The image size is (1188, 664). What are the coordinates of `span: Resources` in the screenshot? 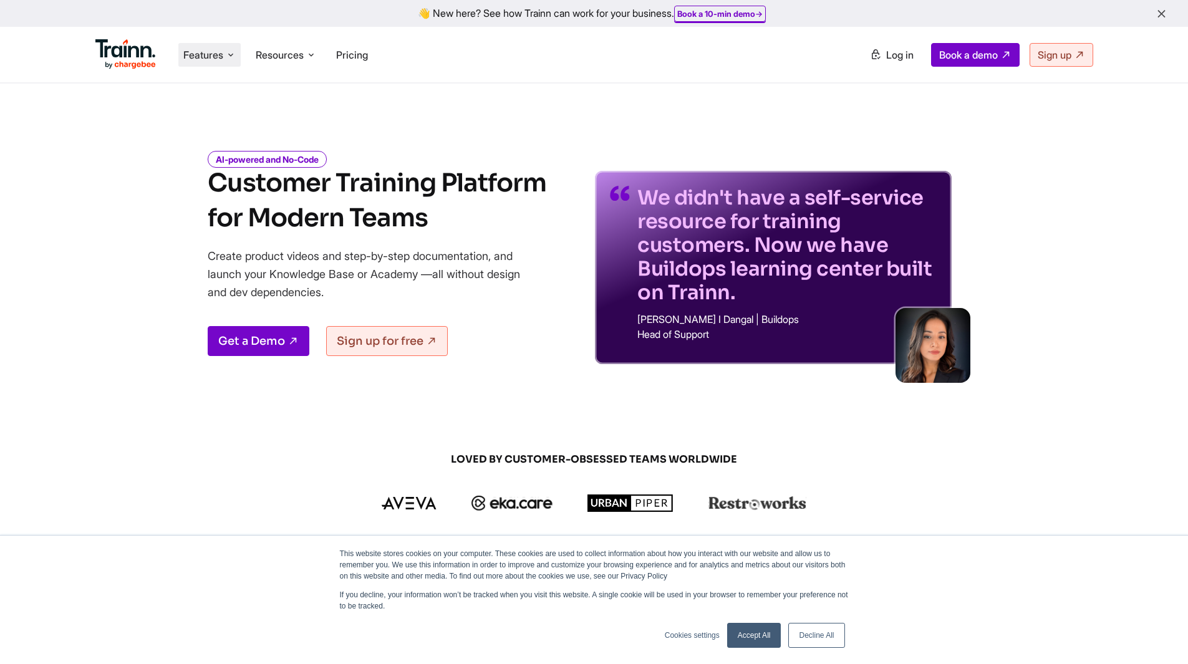 It's located at (279, 55).